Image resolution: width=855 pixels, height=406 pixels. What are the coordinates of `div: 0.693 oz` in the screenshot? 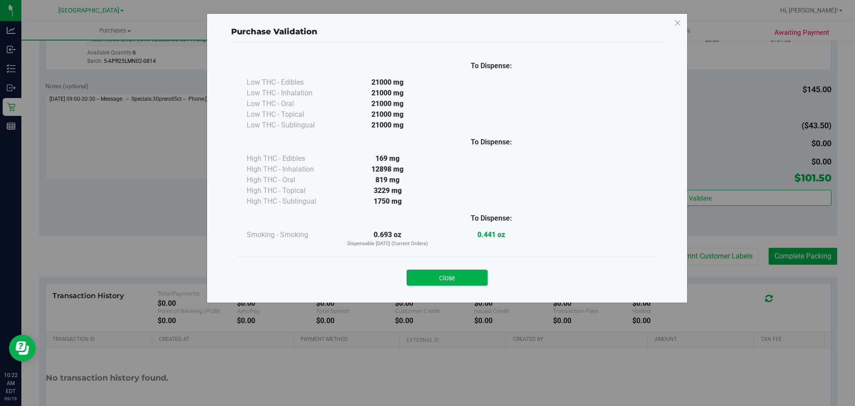 It's located at (387, 238).